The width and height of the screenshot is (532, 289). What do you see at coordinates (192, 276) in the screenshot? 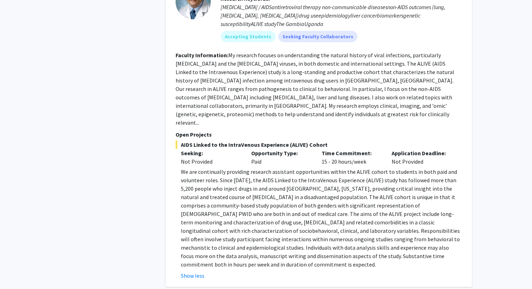
I see `button: Show less` at bounding box center [192, 276].